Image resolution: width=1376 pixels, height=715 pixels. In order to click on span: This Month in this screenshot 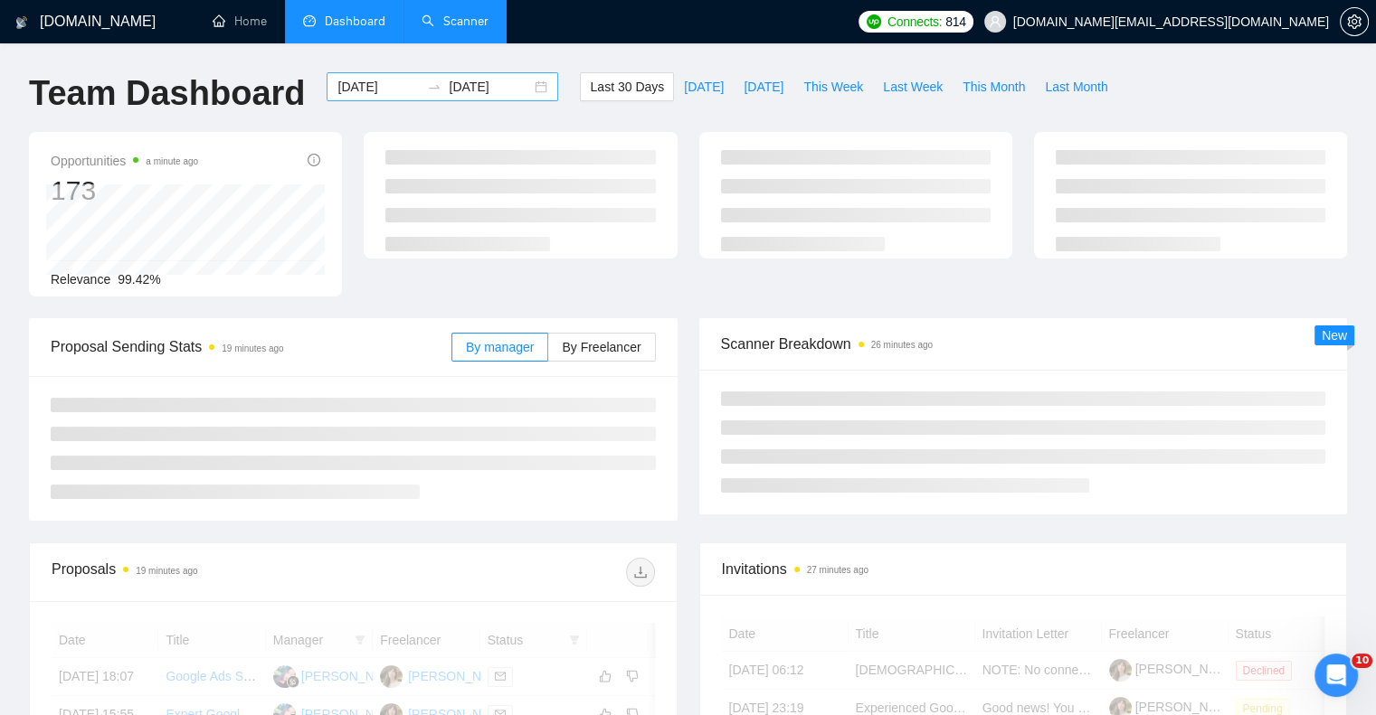, I will do `click(993, 87)`.